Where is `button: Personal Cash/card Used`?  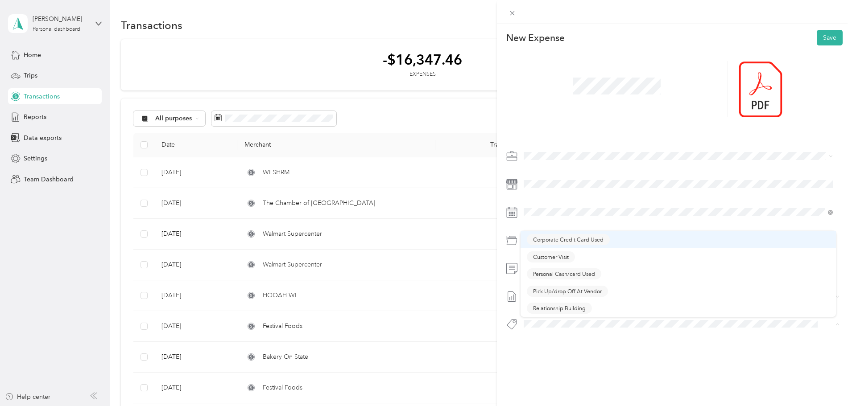
button: Personal Cash/card Used is located at coordinates (564, 274).